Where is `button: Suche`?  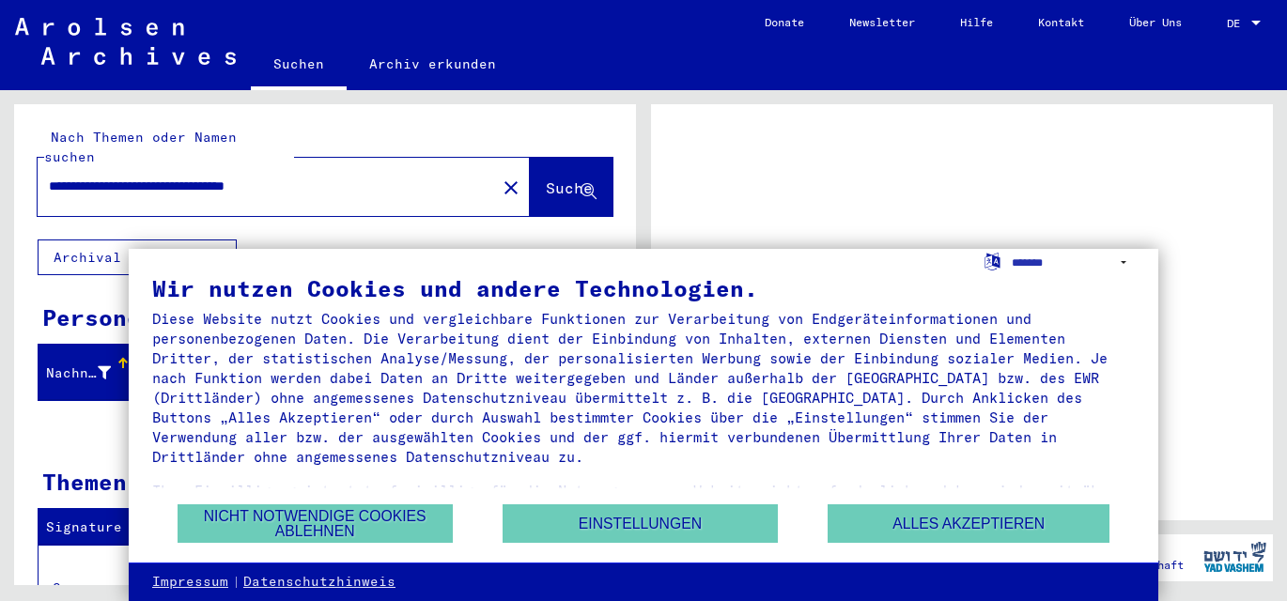
button: Suche is located at coordinates (571, 187).